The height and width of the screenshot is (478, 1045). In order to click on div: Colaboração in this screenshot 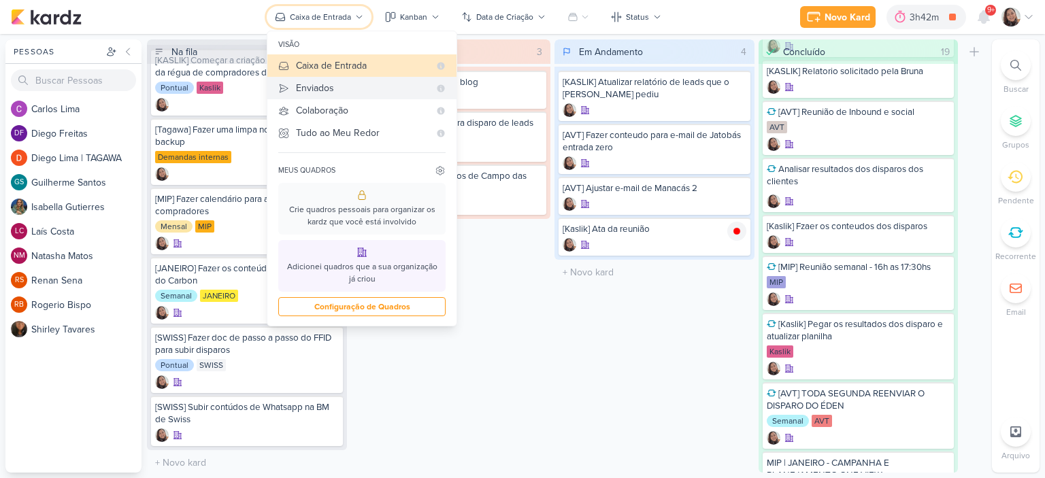, I will do `click(363, 110)`.